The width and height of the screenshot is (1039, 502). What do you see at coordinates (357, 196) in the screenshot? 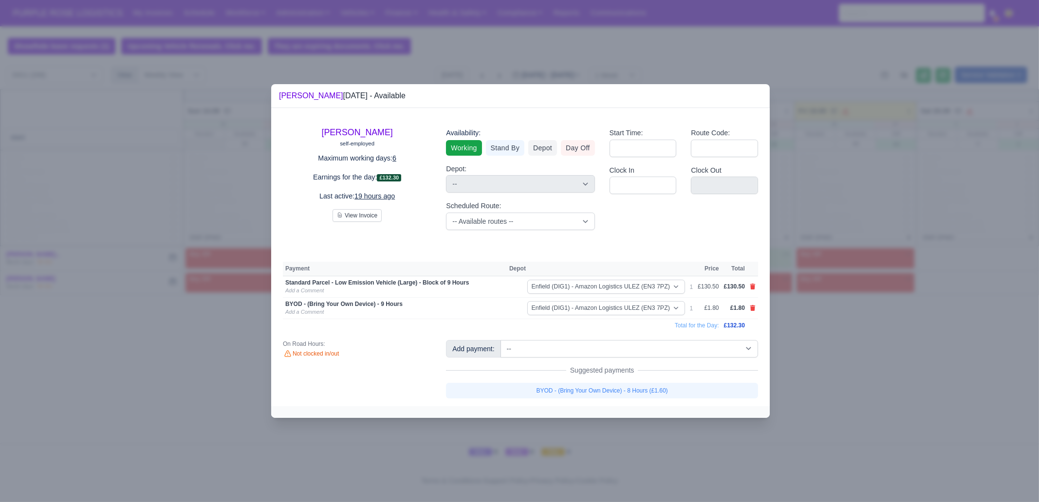
I see `p: Last active:` at bounding box center [357, 196].